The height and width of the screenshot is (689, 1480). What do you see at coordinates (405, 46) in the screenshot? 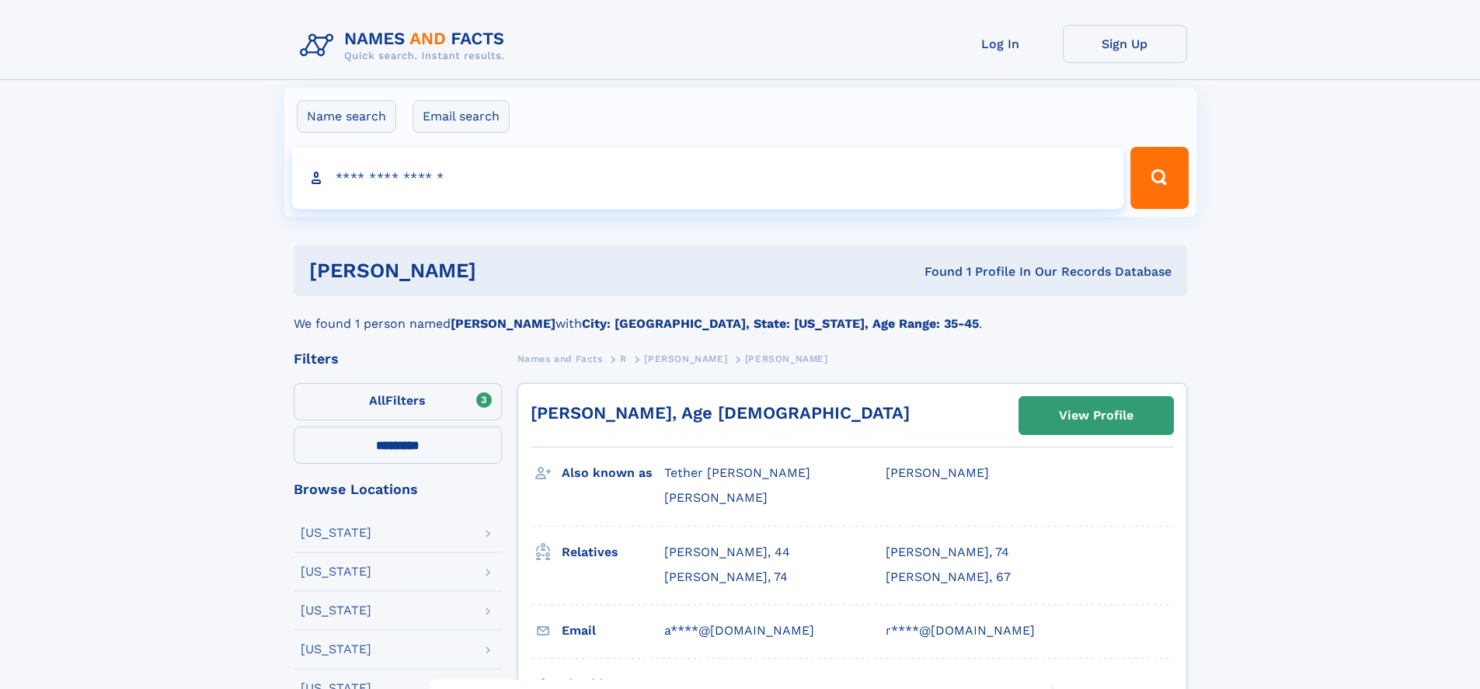
I see `img: Logo Names and Facts` at bounding box center [405, 46].